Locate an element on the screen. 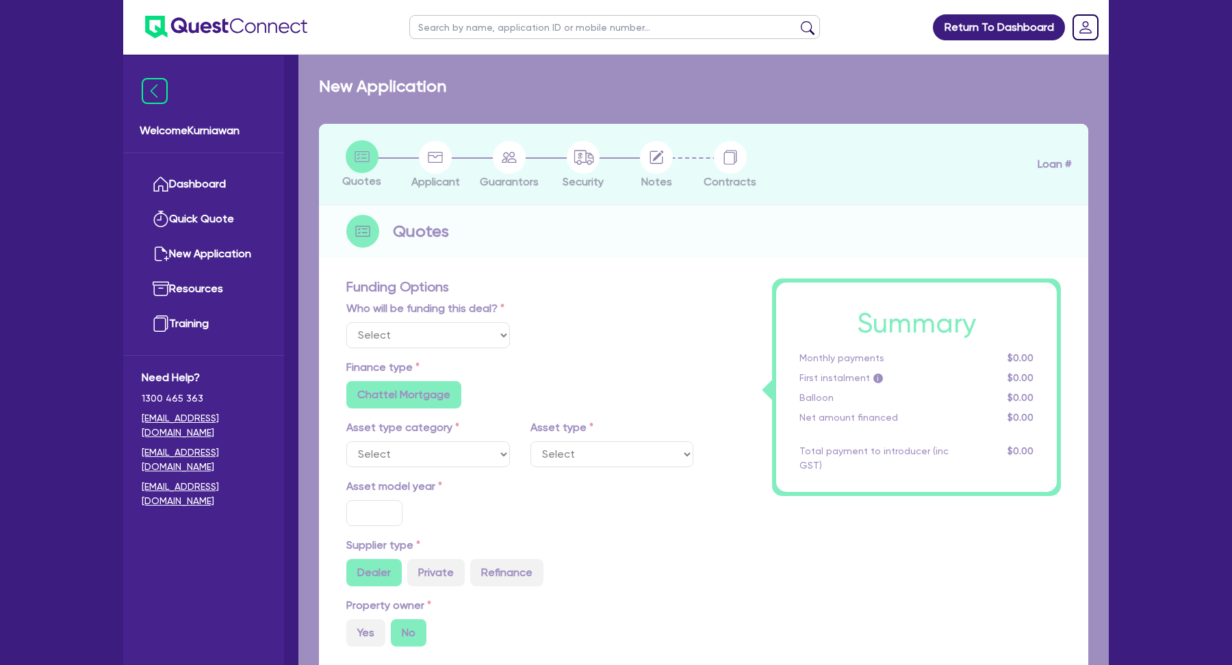 This screenshot has height=665, width=1232. input: Search by name, application ID or mobile number... is located at coordinates (614, 27).